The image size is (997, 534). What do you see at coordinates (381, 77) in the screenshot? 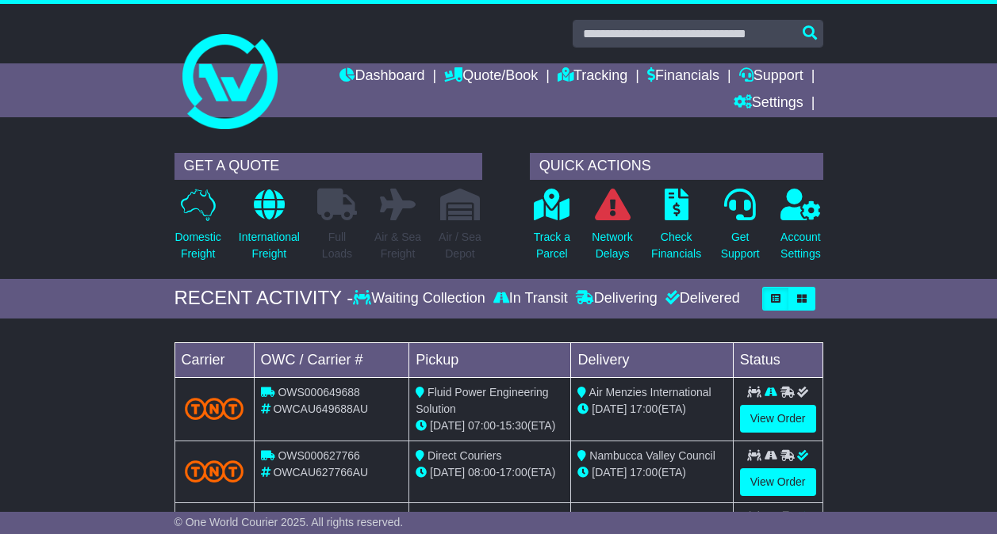
I see `a: Dashboard` at bounding box center [381, 77].